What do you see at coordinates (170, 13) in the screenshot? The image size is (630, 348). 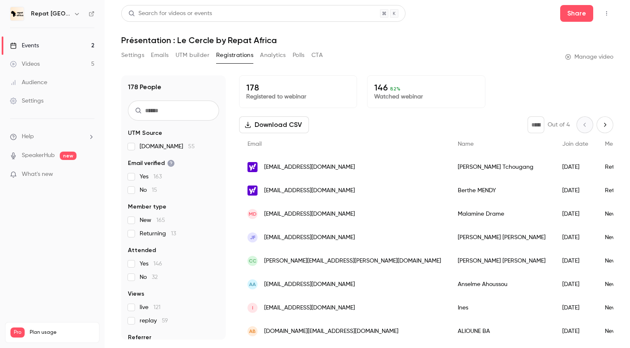 I see `div: Search for videos or events` at bounding box center [170, 13].